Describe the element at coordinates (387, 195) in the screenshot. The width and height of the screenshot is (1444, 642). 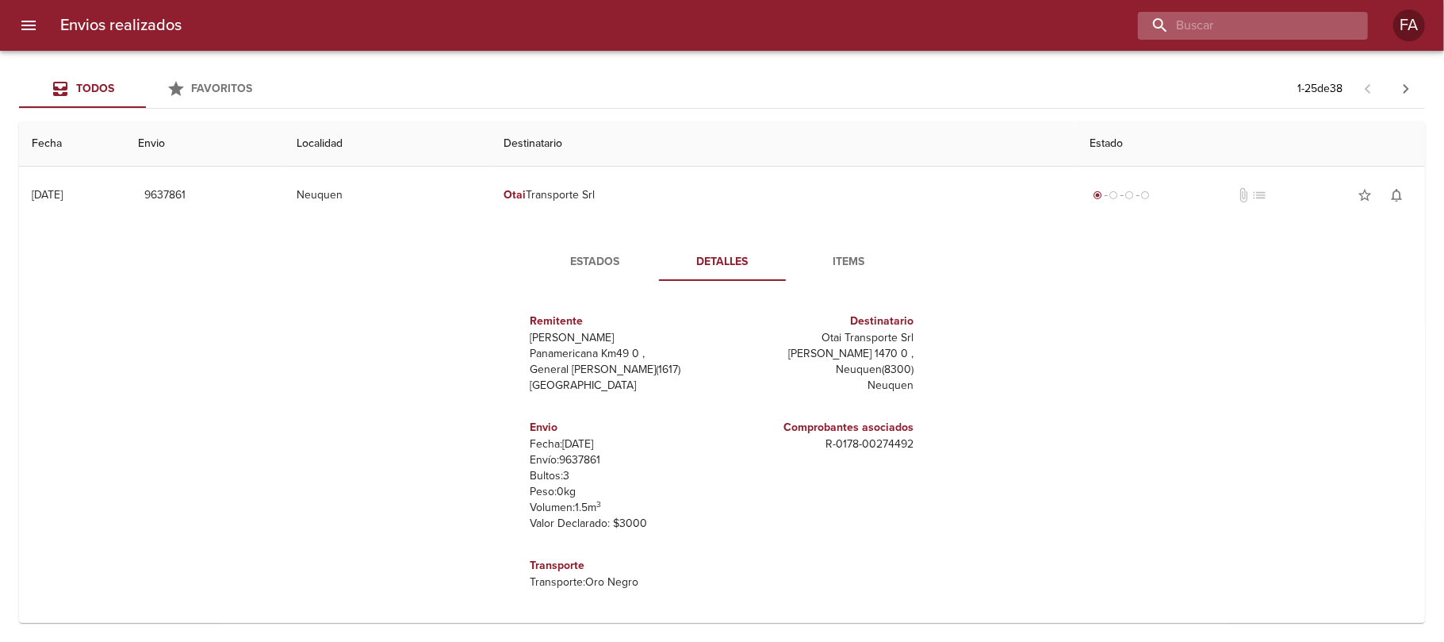
I see `td: Neuquen` at that location.